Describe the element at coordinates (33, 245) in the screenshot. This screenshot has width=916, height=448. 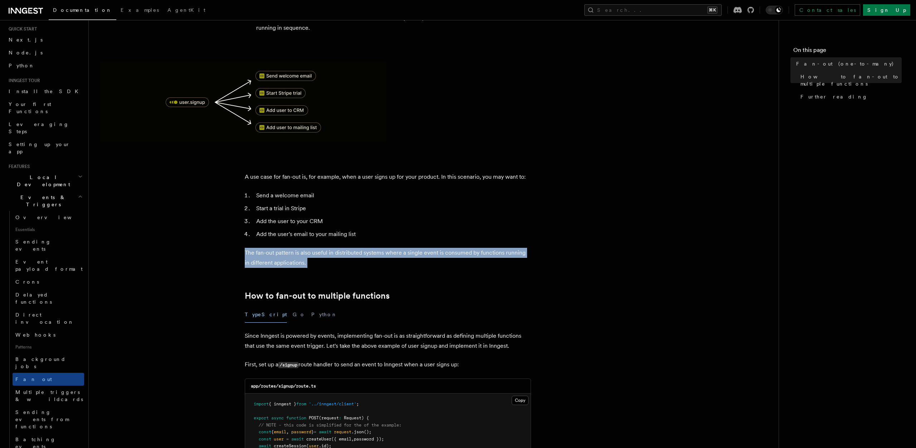
I see `span: Sending events` at that location.